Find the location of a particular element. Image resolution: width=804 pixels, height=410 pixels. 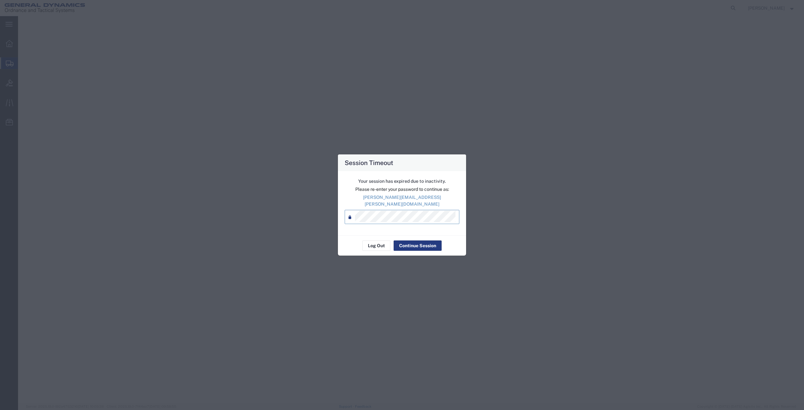

button: Log Out is located at coordinates (376, 246).